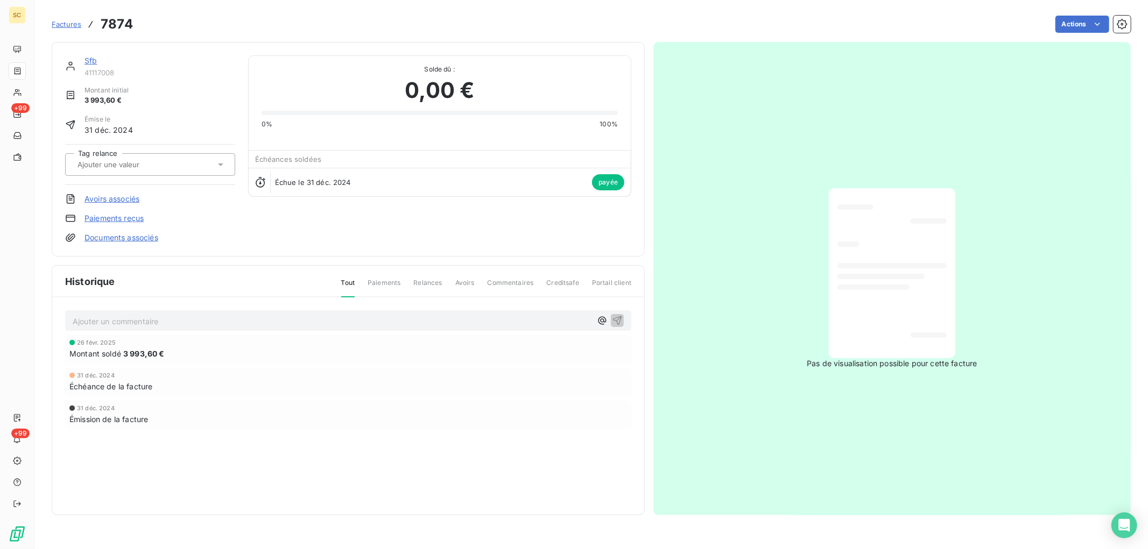 The width and height of the screenshot is (1148, 549). What do you see at coordinates (117, 24) in the screenshot?
I see `h3: 7874` at bounding box center [117, 24].